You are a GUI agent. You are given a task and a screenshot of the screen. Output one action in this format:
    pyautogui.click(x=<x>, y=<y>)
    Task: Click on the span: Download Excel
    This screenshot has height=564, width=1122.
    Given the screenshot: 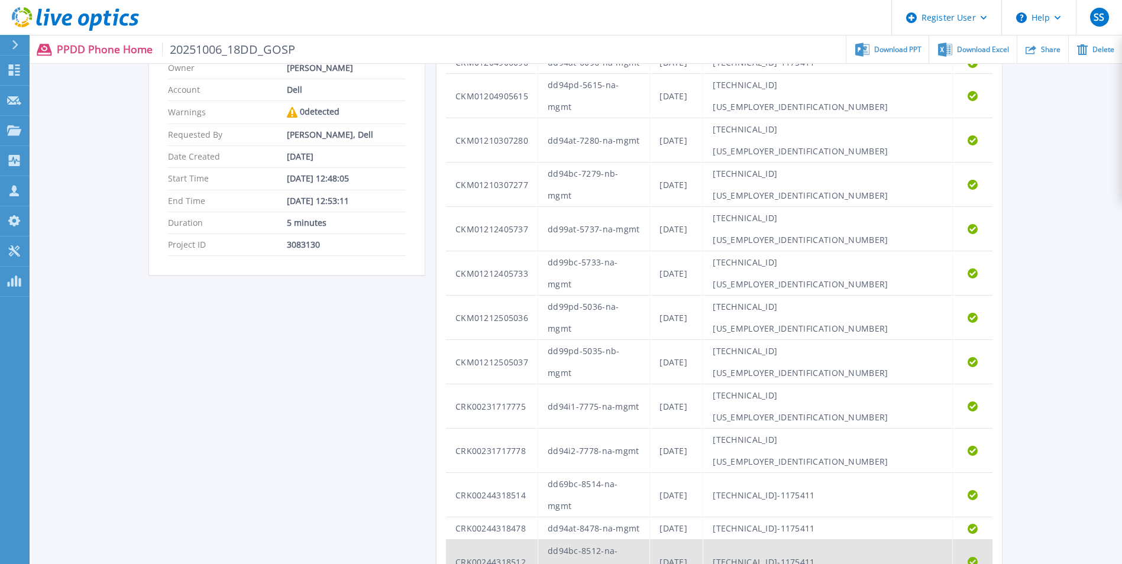 What is the action you would take?
    pyautogui.click(x=983, y=50)
    